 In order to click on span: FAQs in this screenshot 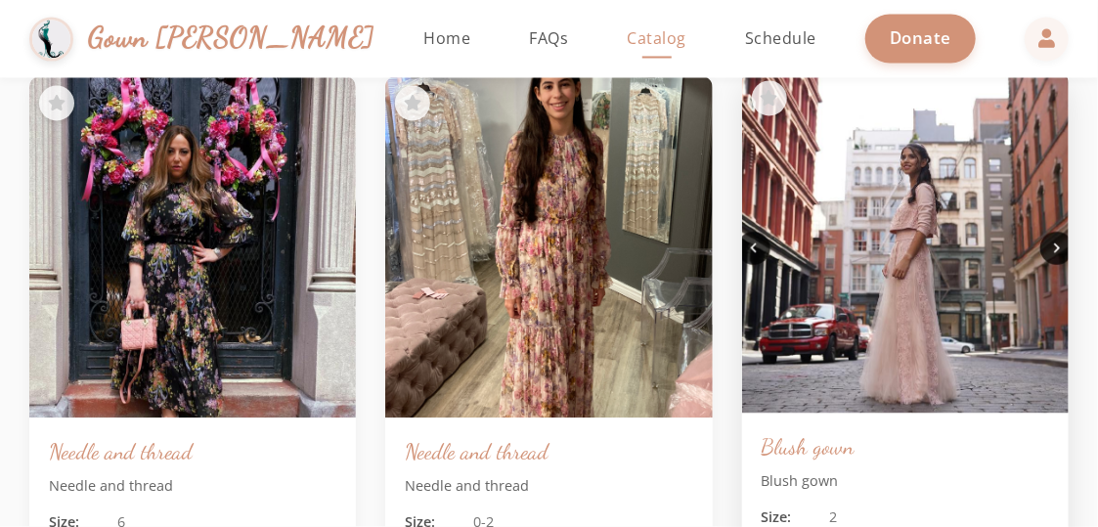, I will do `click(550, 39)`.